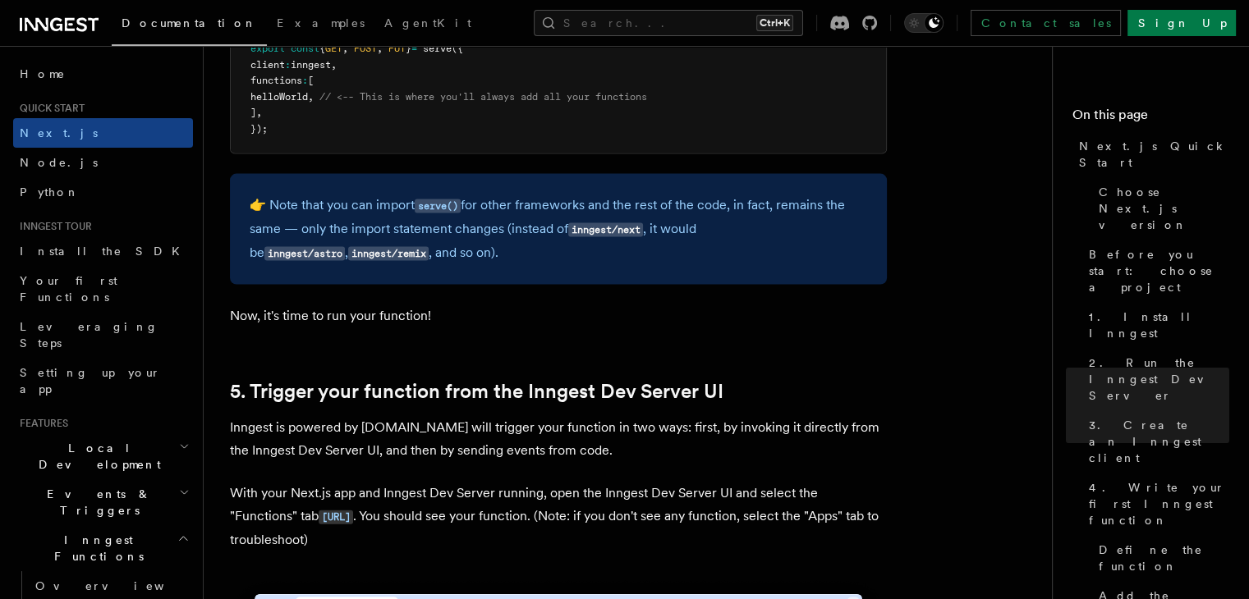 The image size is (1249, 599). What do you see at coordinates (1159, 325) in the screenshot?
I see `span: 1. Install Inngest` at bounding box center [1159, 325].